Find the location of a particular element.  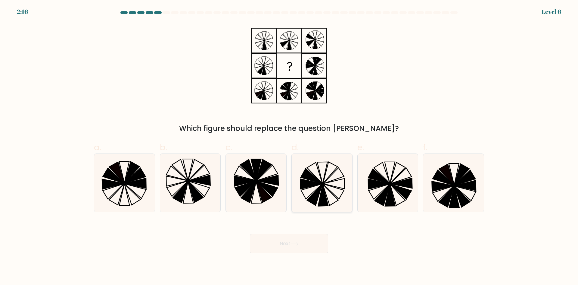

div: 2:16 is located at coordinates (22, 12).